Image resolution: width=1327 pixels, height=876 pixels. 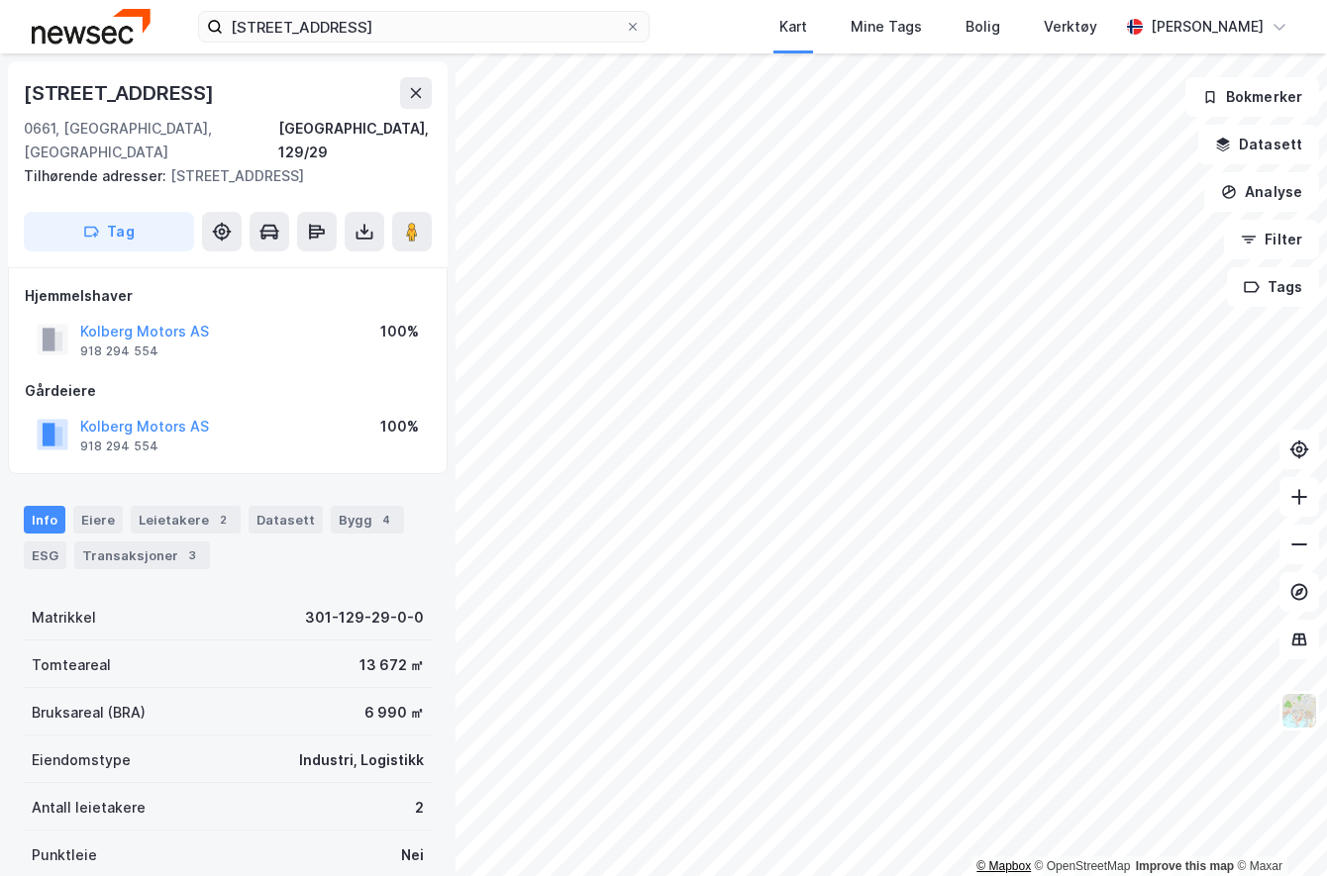 I want to click on a: OpenStreetMap, so click(x=1082, y=866).